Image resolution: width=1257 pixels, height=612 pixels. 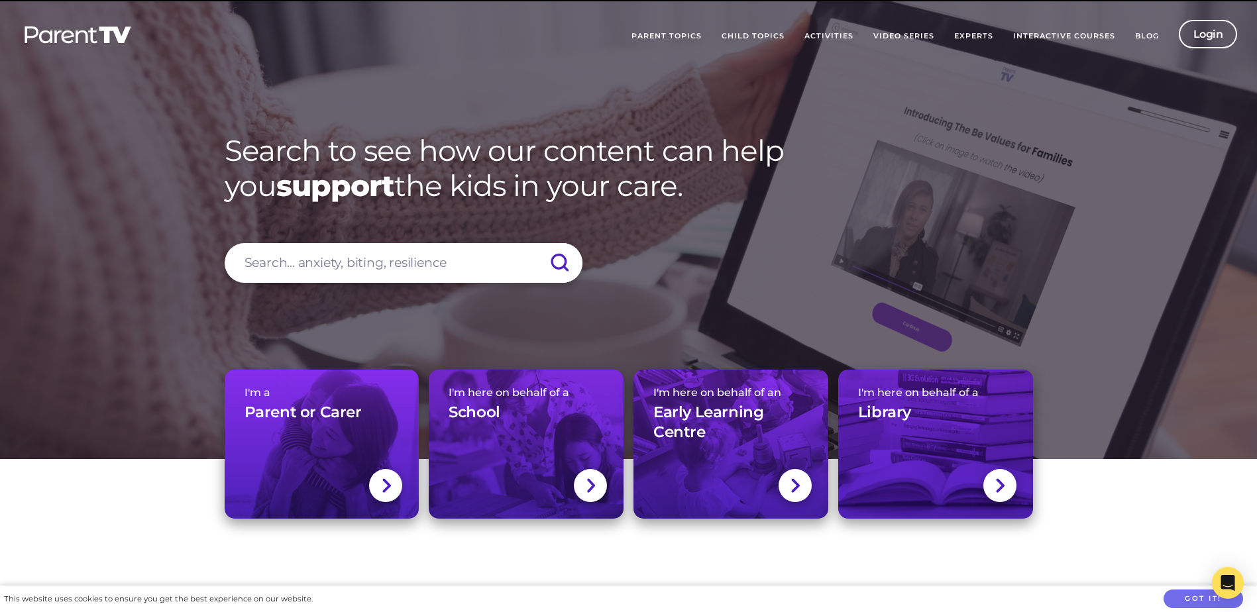 What do you see at coordinates (403, 263) in the screenshot?
I see `input: Search... anxiety, biting, resilience` at bounding box center [403, 263].